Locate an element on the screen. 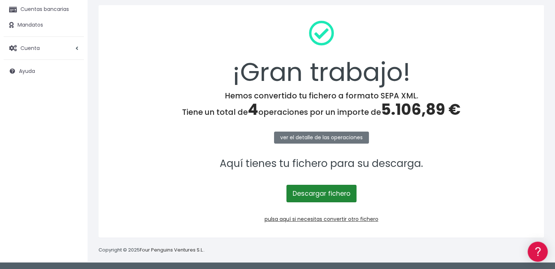 This screenshot has width=555, height=269. p: Aquí tienes tu fichero para su descarga. is located at coordinates (321, 164).